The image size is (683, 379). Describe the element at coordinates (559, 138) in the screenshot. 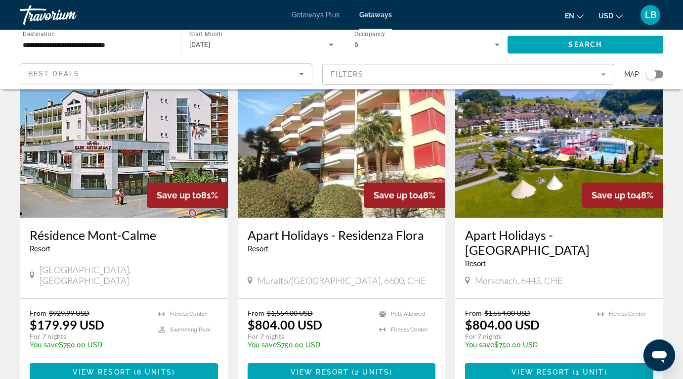

I see `img: ii_sws1.jpg` at that location.